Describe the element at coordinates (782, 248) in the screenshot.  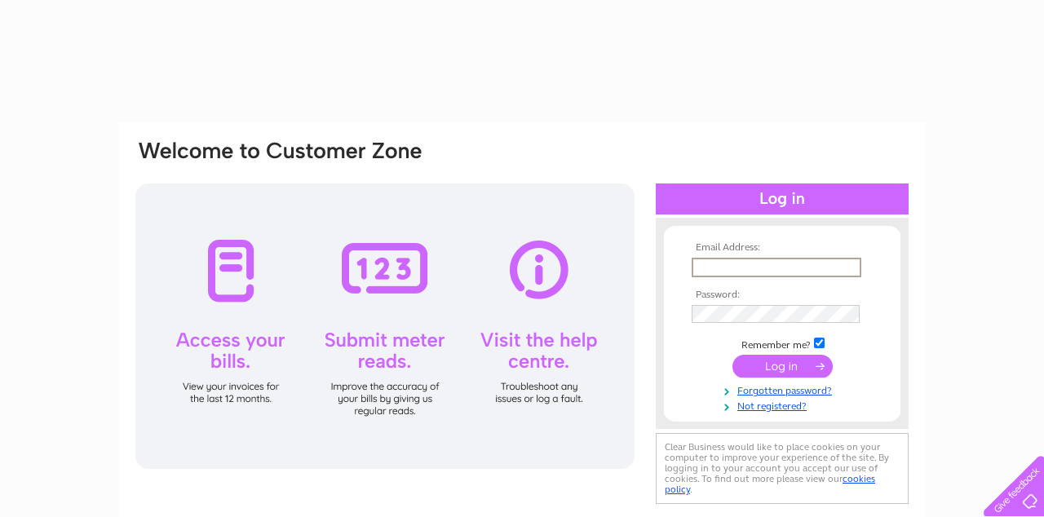
I see `th: Email Address:` at that location.